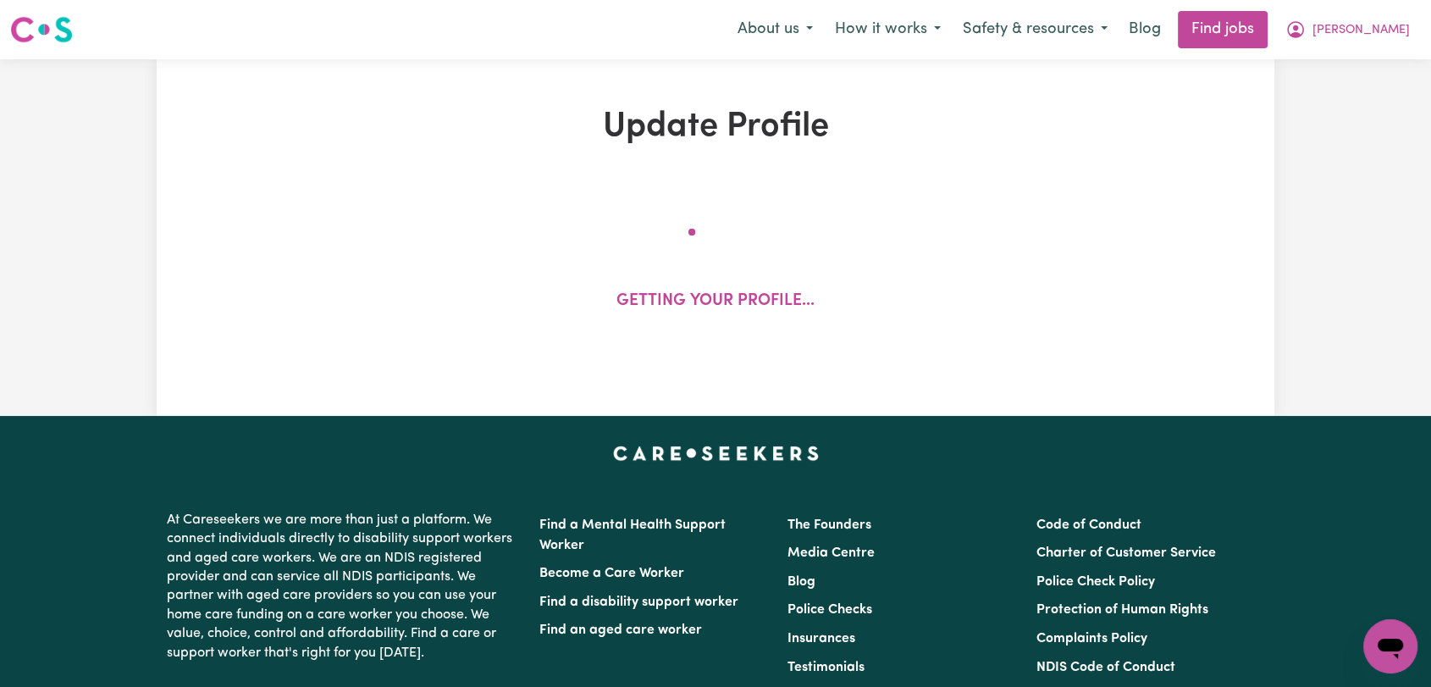 The width and height of the screenshot is (1431, 687). Describe the element at coordinates (826, 667) in the screenshot. I see `a: Testimonials` at that location.